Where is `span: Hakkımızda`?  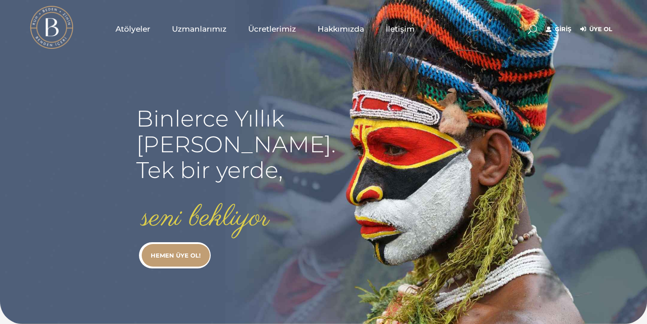 span: Hakkımızda is located at coordinates (341, 29).